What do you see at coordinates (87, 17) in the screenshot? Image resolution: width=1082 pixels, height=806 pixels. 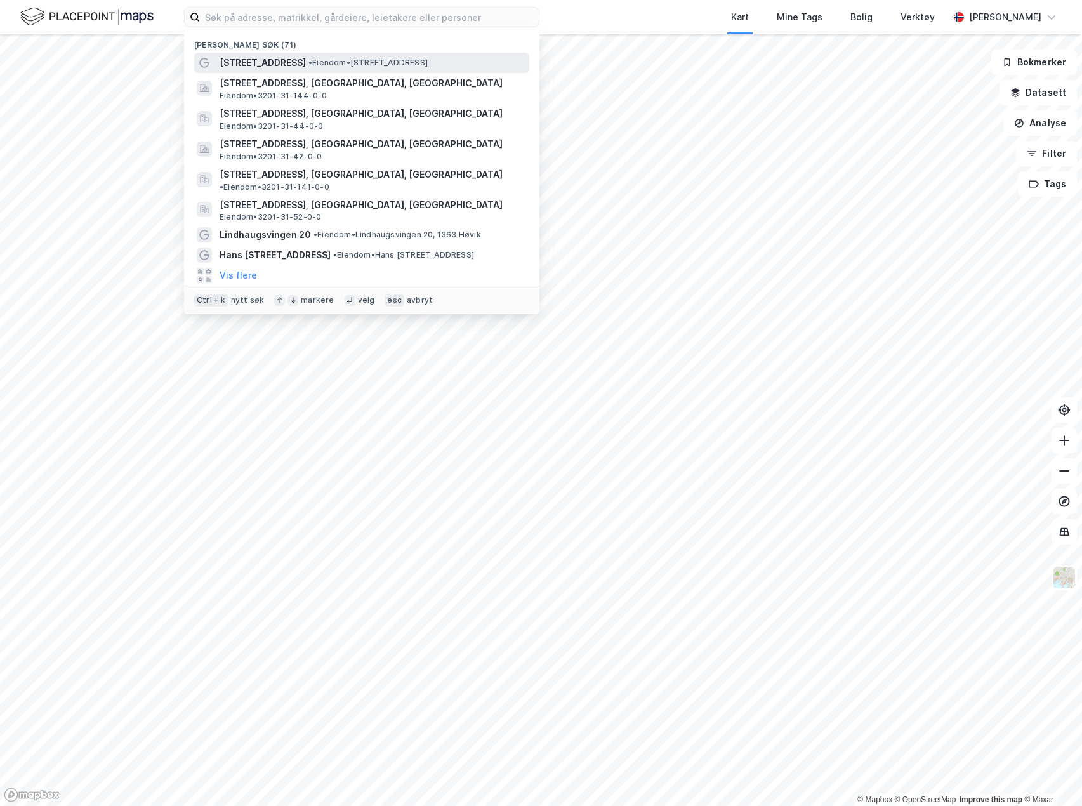 I see `img: logo.f888ab2527a4732fd821a326f86c7f29.svg` at bounding box center [87, 17].